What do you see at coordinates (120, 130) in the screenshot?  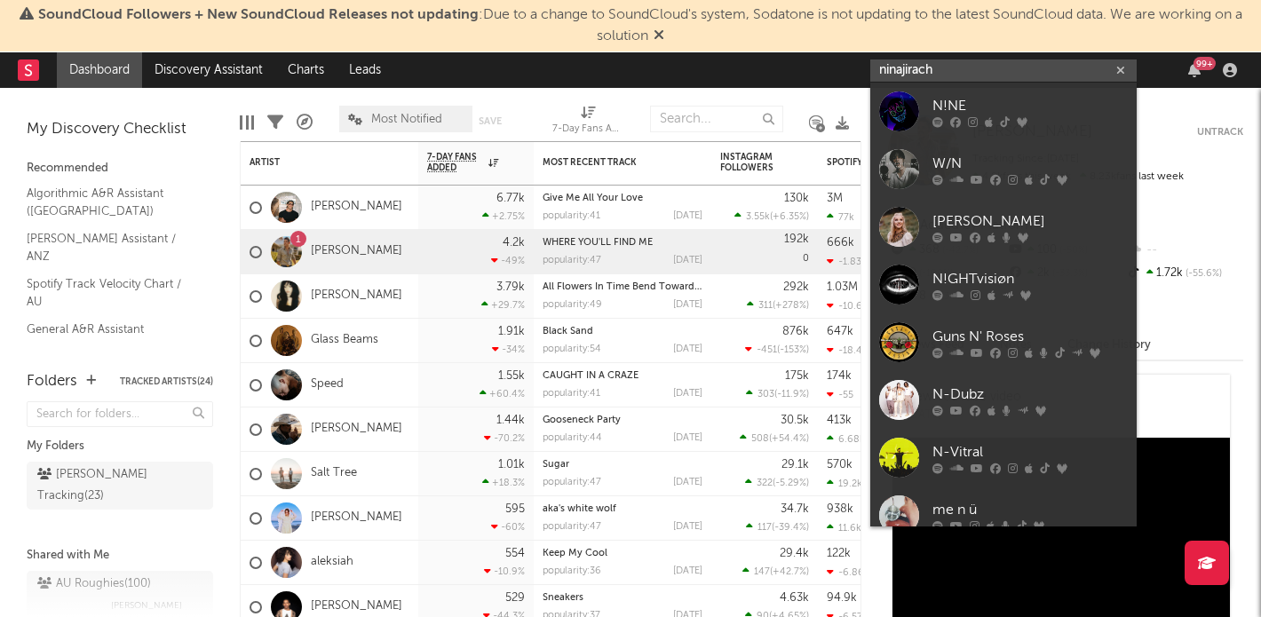 I see `div: My Discovery Checklist` at bounding box center [120, 130].